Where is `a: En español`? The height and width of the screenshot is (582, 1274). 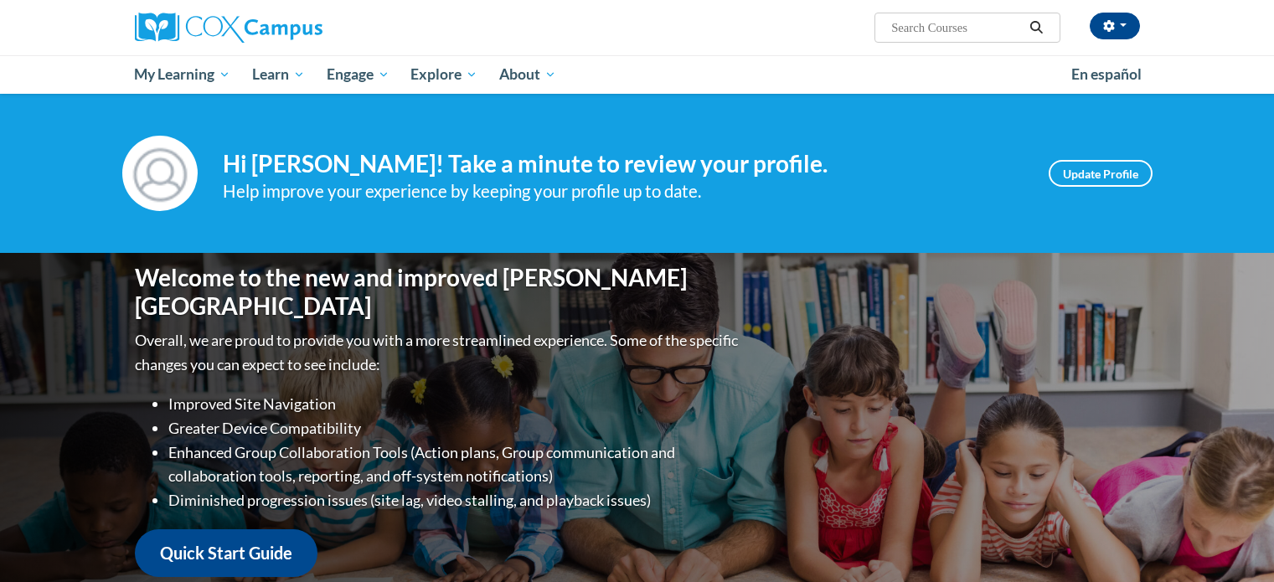
a: En español is located at coordinates (1106, 75).